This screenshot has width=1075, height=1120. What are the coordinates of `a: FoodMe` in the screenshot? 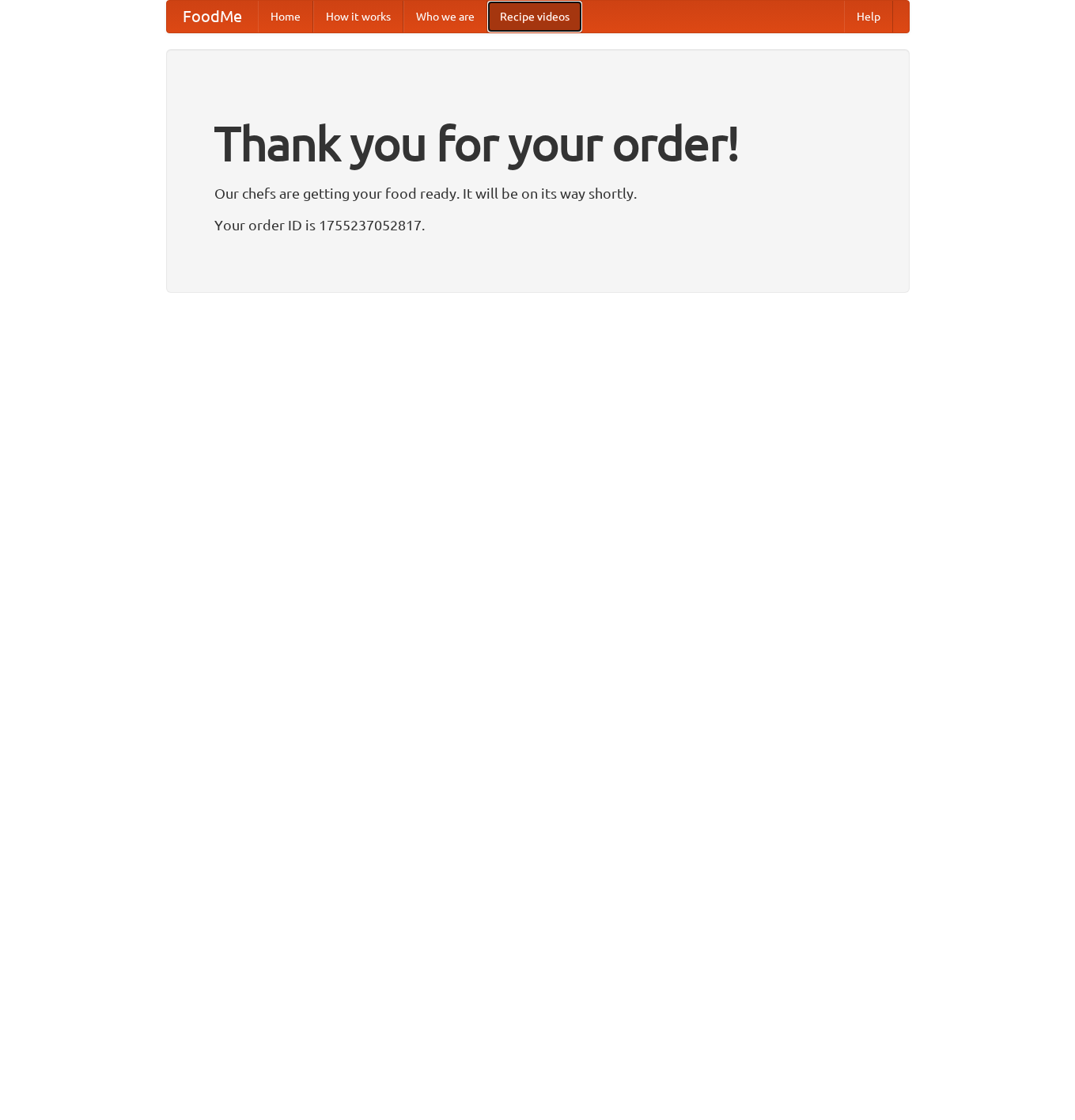 It's located at (212, 17).